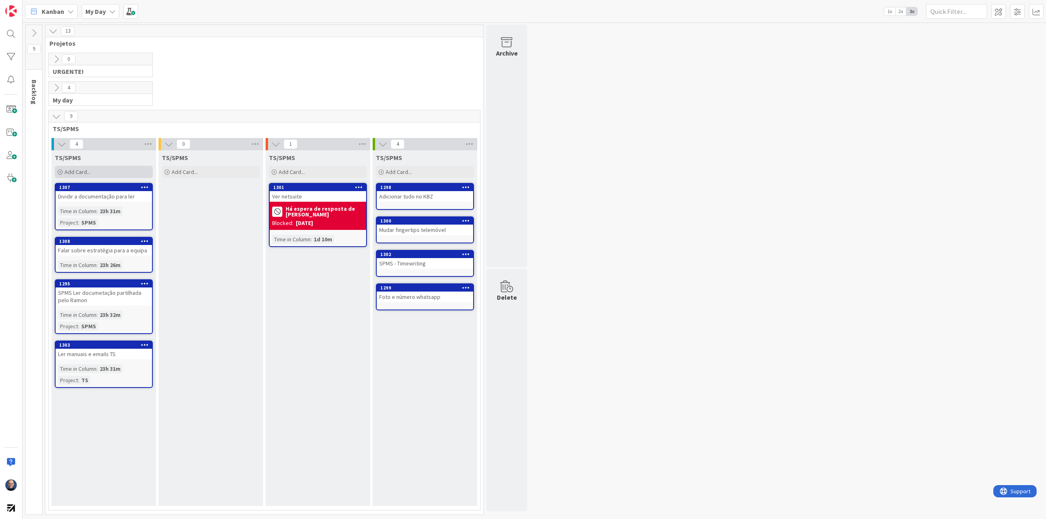 The width and height of the screenshot is (1046, 519). What do you see at coordinates (425, 264) in the screenshot?
I see `div: SPMS - Timewriting` at bounding box center [425, 264].